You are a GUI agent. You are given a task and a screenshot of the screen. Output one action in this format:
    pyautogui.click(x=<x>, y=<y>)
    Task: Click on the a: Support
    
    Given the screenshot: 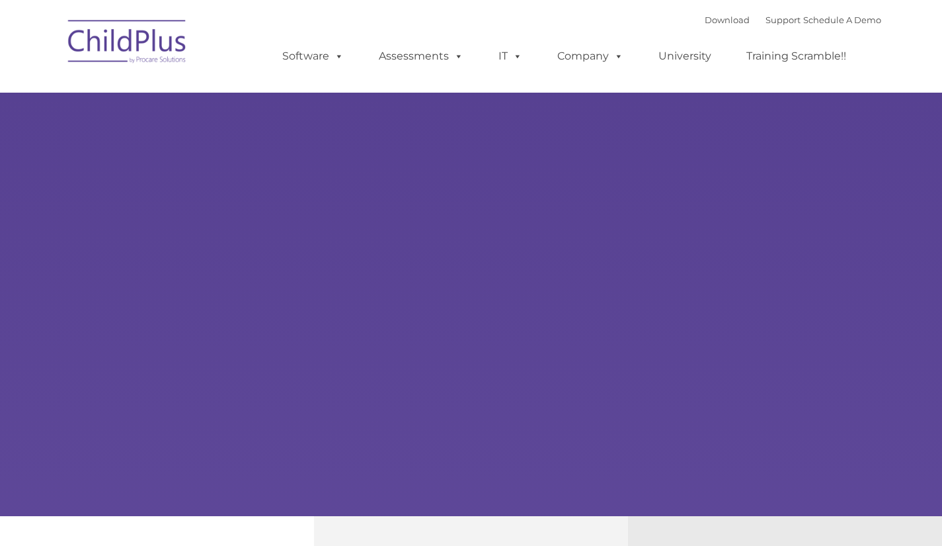 What is the action you would take?
    pyautogui.click(x=783, y=20)
    